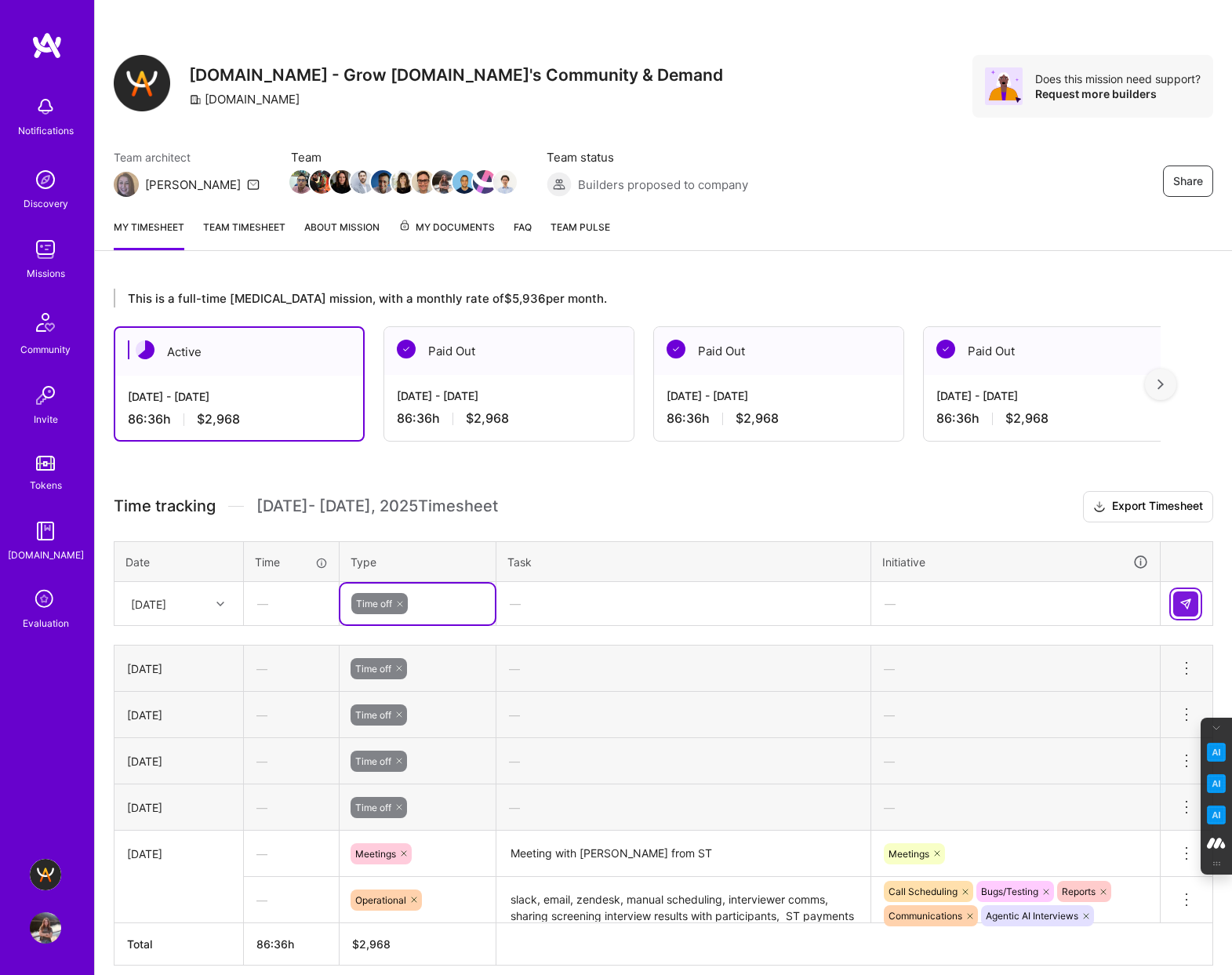  What do you see at coordinates (46, 204) in the screenshot?
I see `div: Discovery` at bounding box center [46, 204].